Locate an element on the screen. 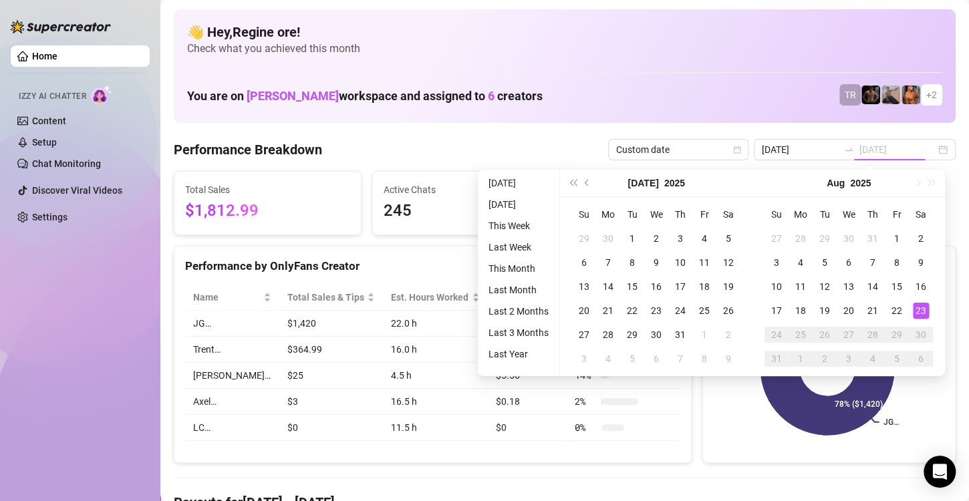 This screenshot has height=501, width=969. div: 28 is located at coordinates (608, 335).